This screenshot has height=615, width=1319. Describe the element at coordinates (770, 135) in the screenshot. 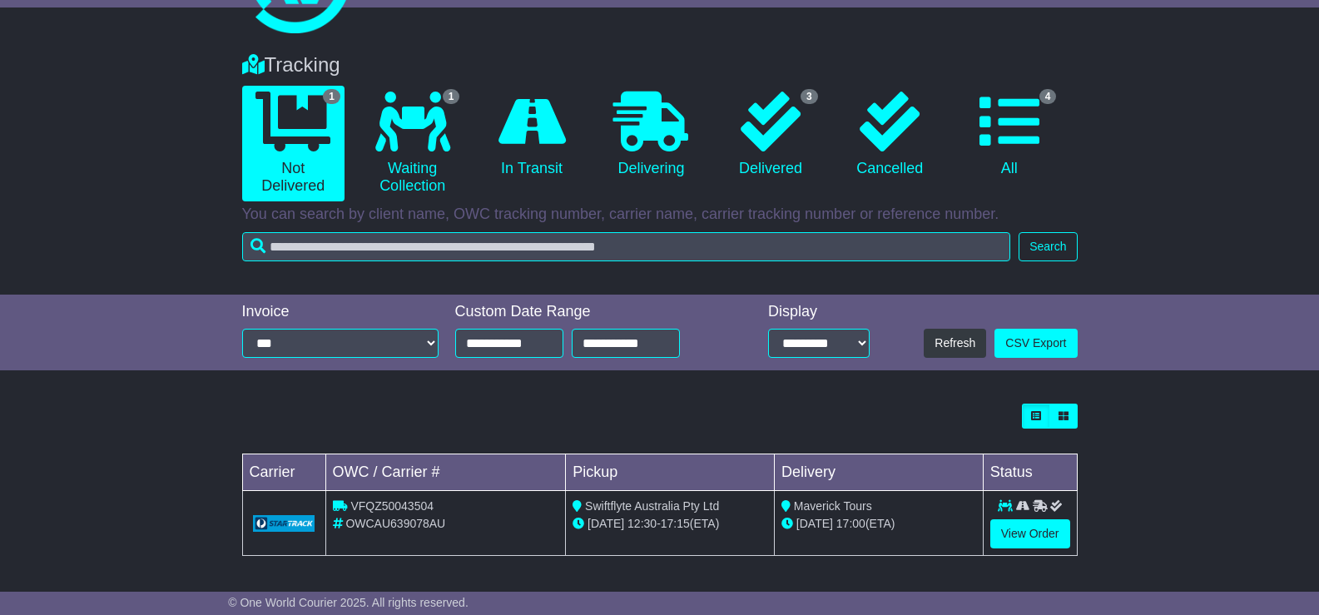

I see `a: 3 Delivered` at that location.